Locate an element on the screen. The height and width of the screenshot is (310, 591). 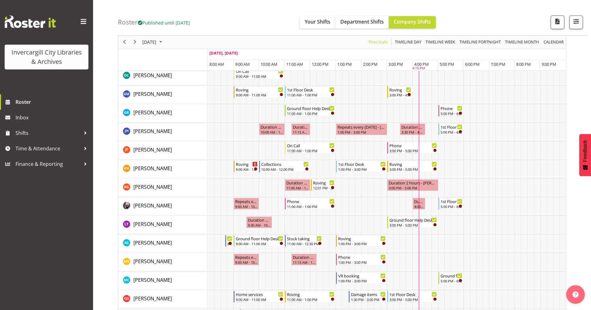
div: Donald Cunningham"s event - On Call Begin From Wednesday, October 8, 2025 at 9:00:00 AM GMT+13:00... is located at coordinates (259, 73).